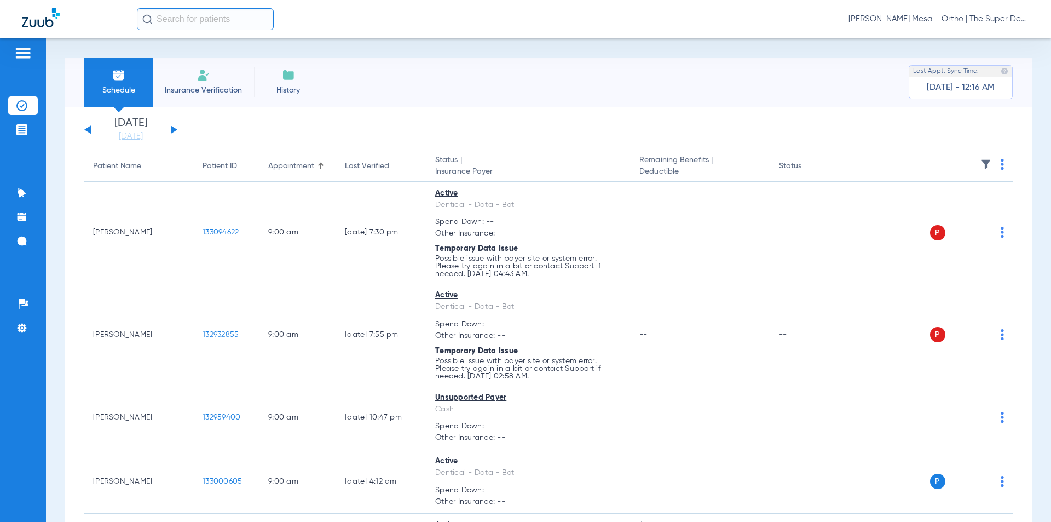  Describe the element at coordinates (986, 164) in the screenshot. I see `img: filter.svg` at that location.